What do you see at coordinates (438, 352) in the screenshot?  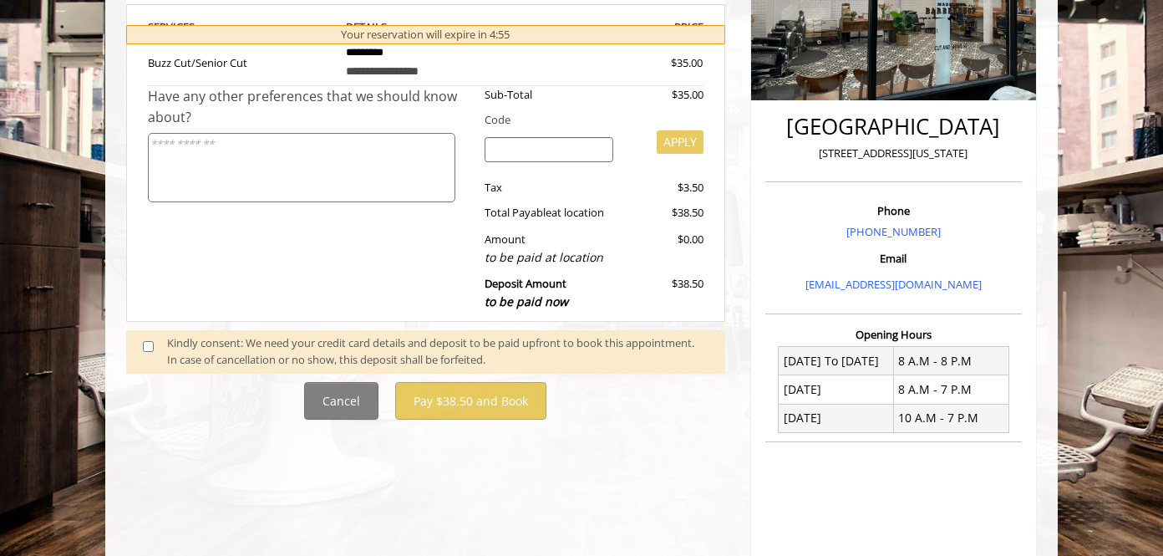 I see `div: Kindly consent: We need your credit card details and deposit to be paid upfront to book this appo...` at bounding box center [438, 352].